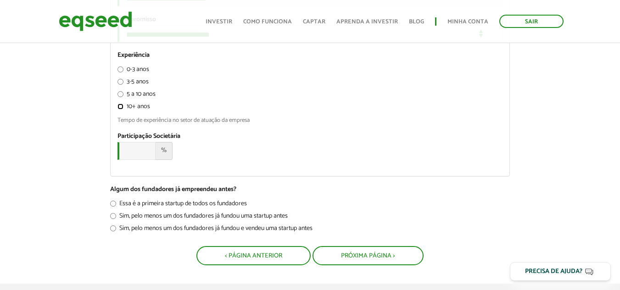 The image size is (620, 290). What do you see at coordinates (416, 22) in the screenshot?
I see `a: Blog` at bounding box center [416, 22].